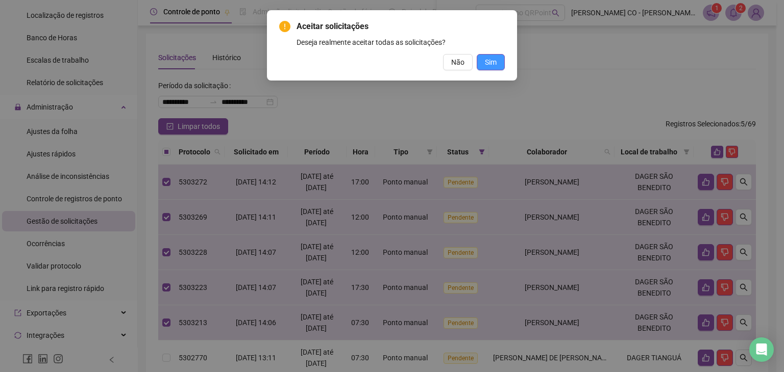  What do you see at coordinates (400, 27) in the screenshot?
I see `span: Aceitar solicitações` at bounding box center [400, 27].